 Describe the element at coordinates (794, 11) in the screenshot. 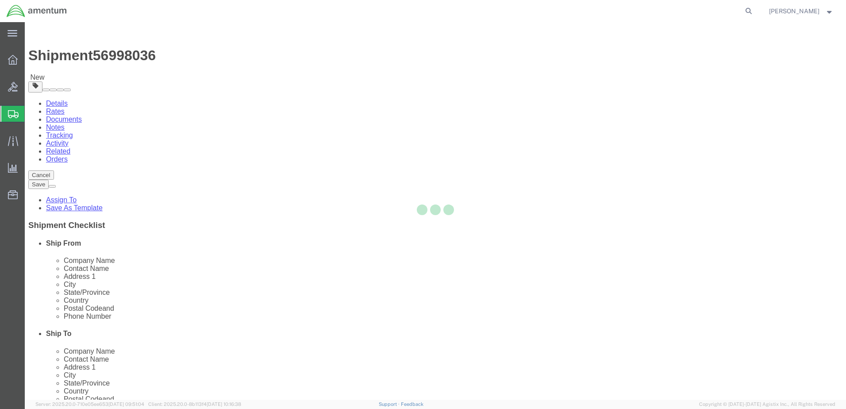

I see `span: Betty Fuller` at that location.